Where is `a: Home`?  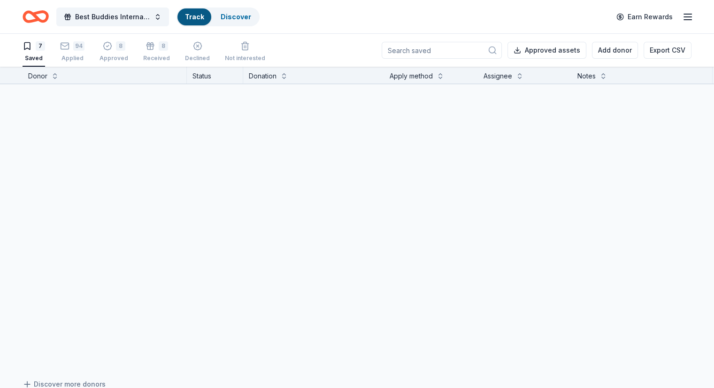 a: Home is located at coordinates (36, 16).